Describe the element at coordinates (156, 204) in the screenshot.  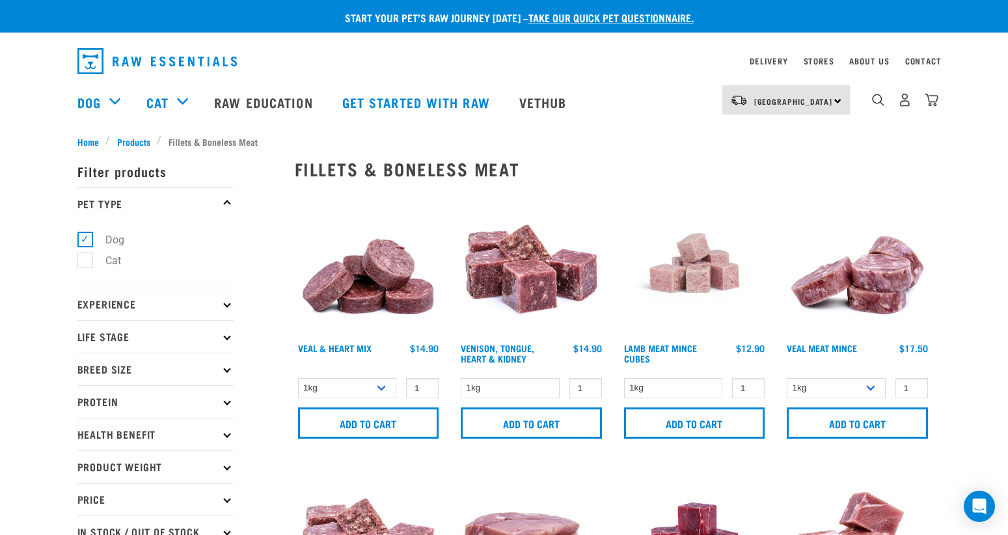
I see `p: Pet Type` at that location.